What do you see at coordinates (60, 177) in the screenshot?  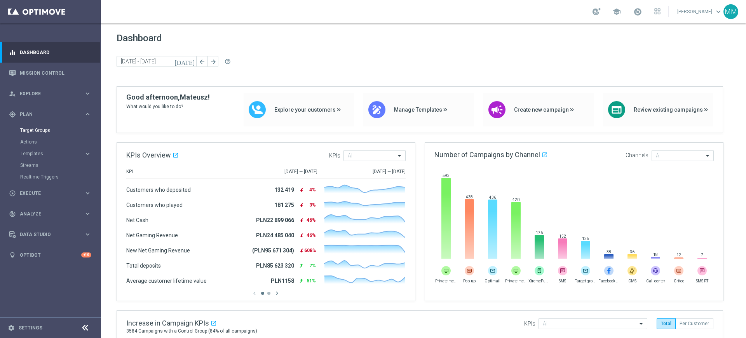 I see `div: Realtime Triggers` at bounding box center [60, 177].